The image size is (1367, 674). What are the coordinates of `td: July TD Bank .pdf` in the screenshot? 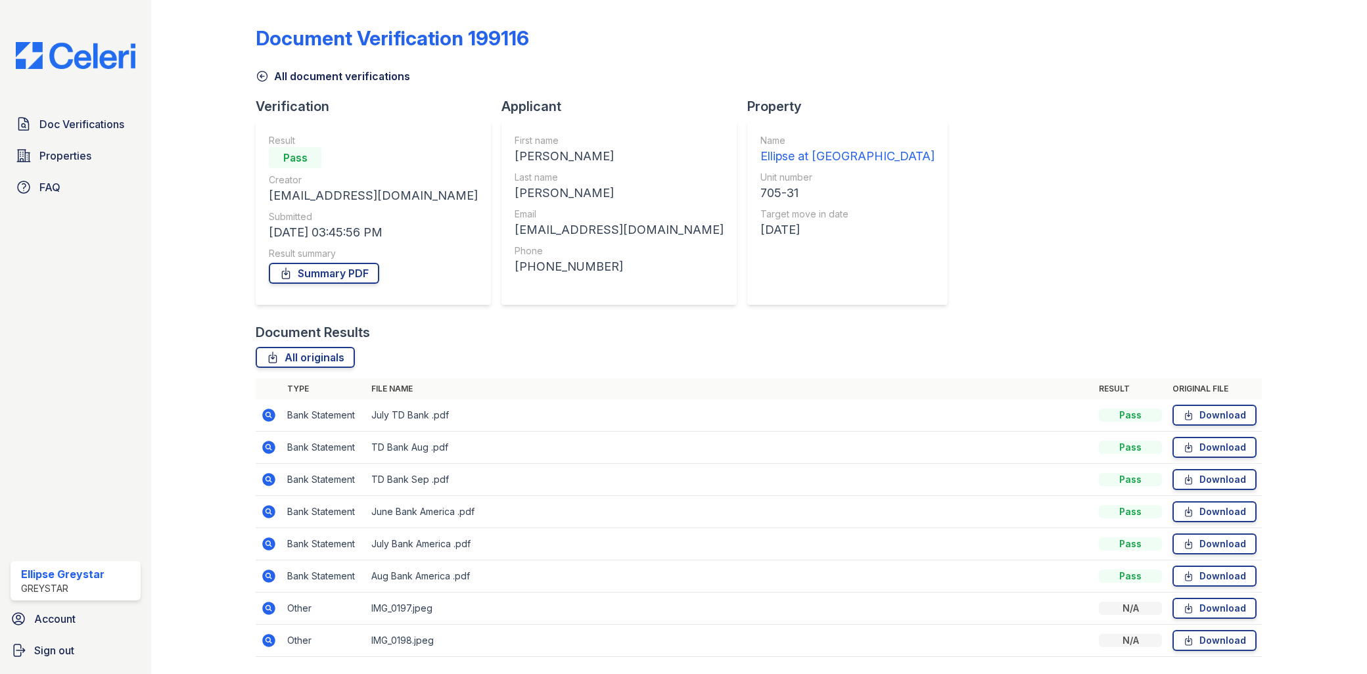 It's located at (730, 415).